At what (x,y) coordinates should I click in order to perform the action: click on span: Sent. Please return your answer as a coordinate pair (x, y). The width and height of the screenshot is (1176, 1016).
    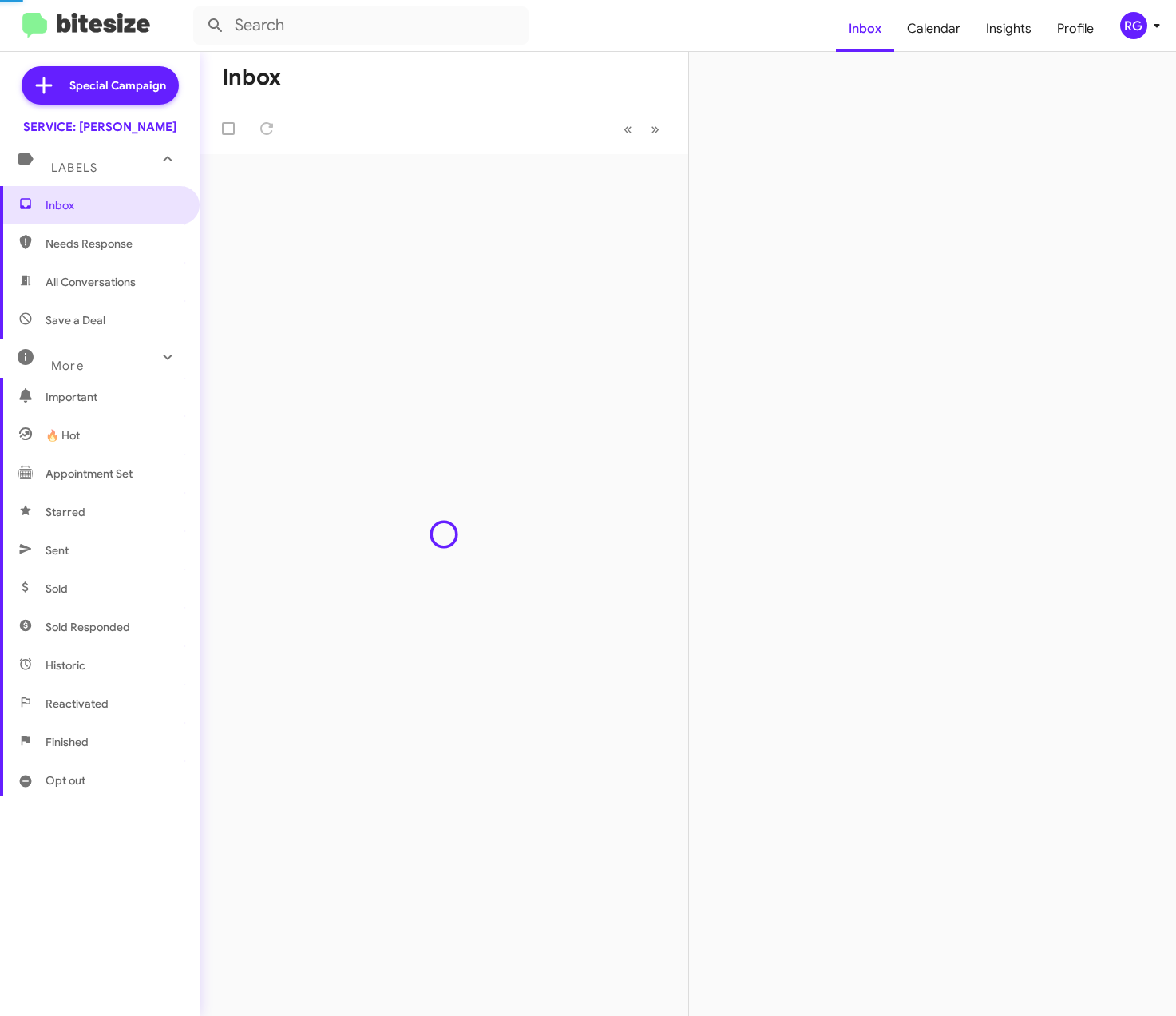
    Looking at the image, I should click on (56, 550).